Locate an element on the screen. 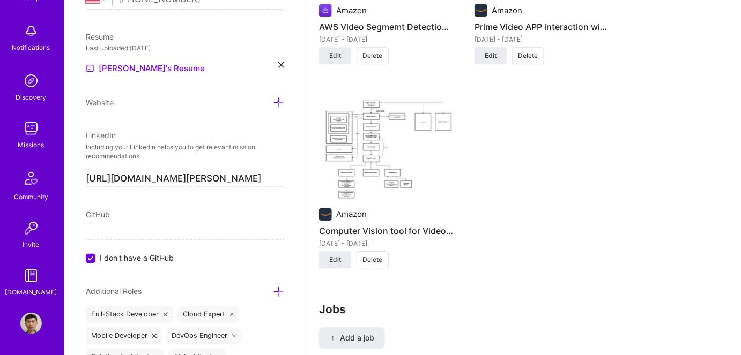  h4: AWS Video Segmemt Detection Development is located at coordinates (386, 27).